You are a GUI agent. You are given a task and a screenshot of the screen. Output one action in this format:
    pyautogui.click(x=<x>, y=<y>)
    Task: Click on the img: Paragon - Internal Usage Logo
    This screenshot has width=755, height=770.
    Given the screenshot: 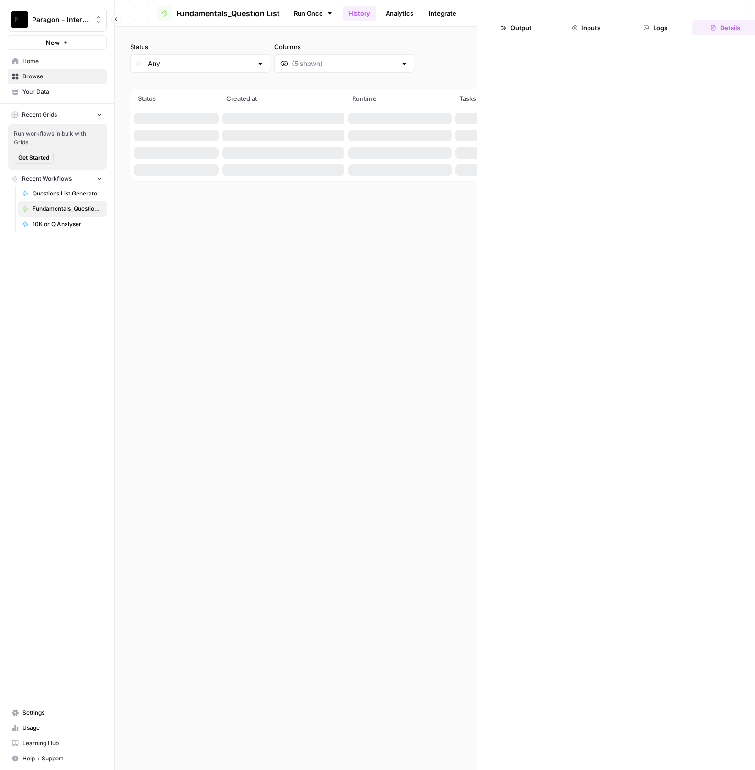 What is the action you would take?
    pyautogui.click(x=20, y=20)
    